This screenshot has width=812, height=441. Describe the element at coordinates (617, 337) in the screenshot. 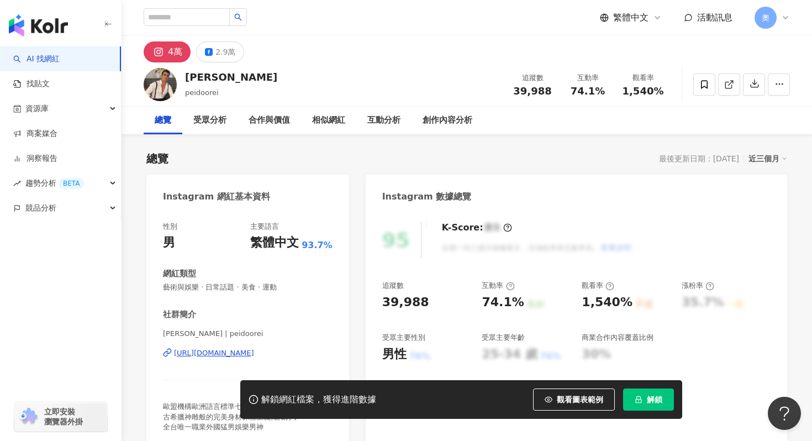

I see `div: 商業合作內容覆蓋比例` at that location.